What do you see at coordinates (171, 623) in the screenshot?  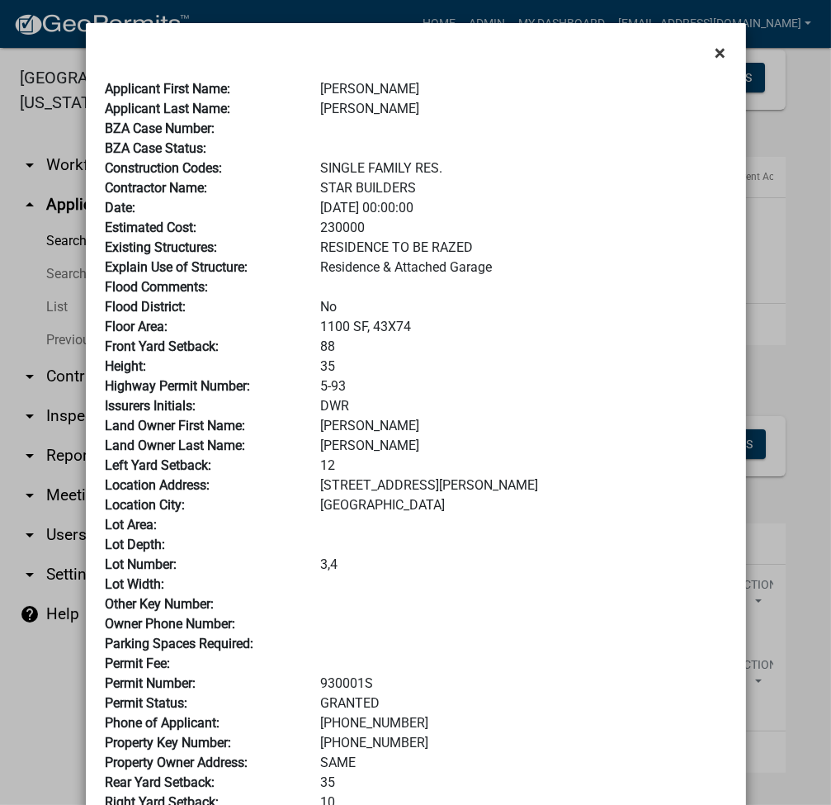 I see `b: Owner Phone Number:` at bounding box center [171, 623].